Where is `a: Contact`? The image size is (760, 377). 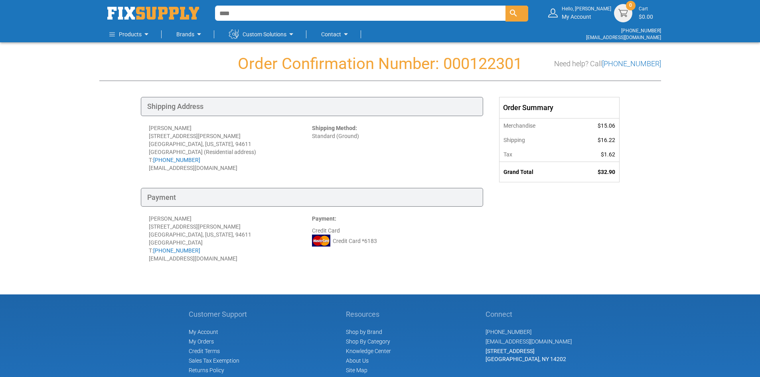
a: Contact is located at coordinates (336, 34).